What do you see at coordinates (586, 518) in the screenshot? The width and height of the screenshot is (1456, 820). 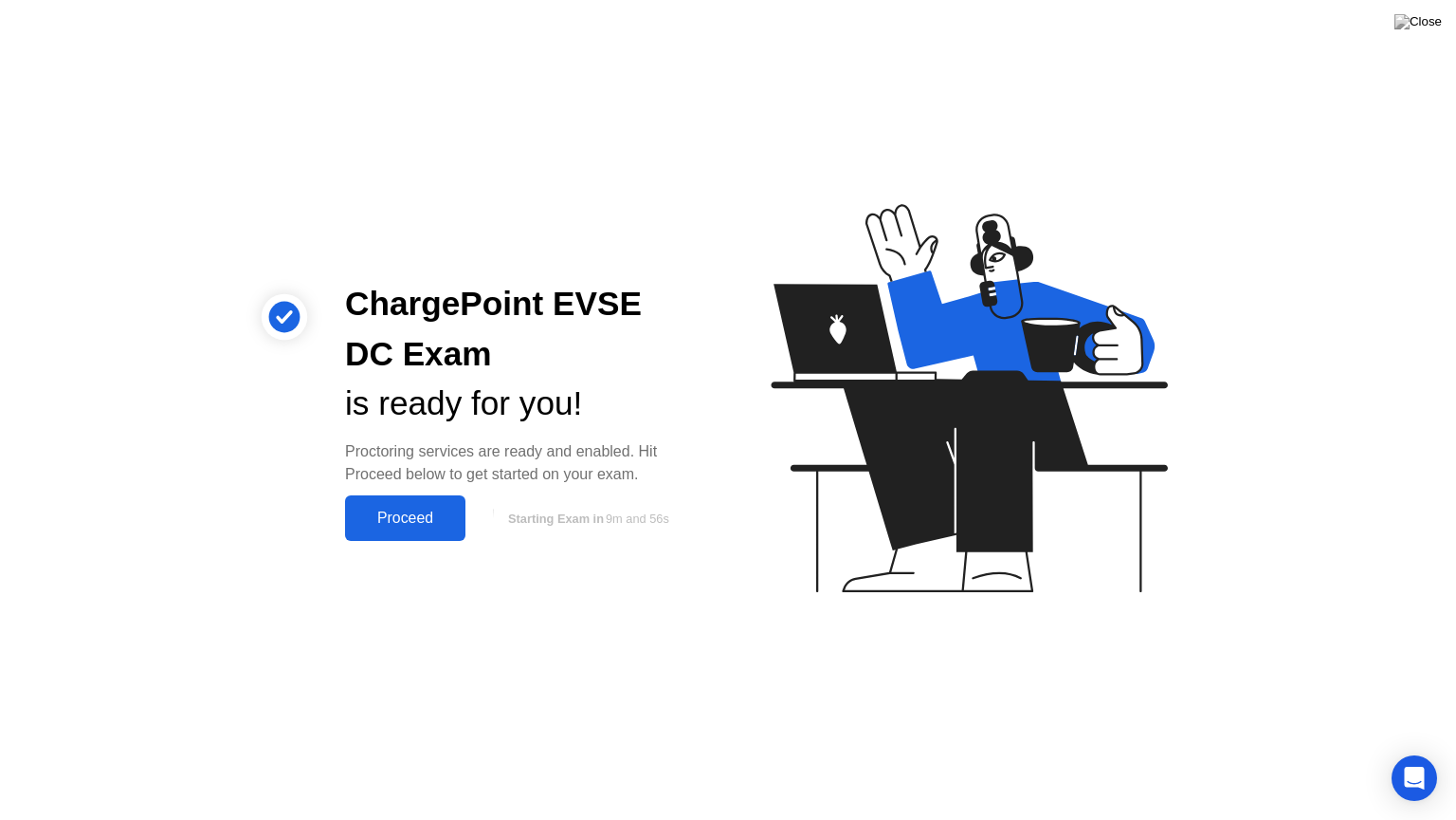 I see `button: Starting Exam in9m and 56s` at bounding box center [586, 518].